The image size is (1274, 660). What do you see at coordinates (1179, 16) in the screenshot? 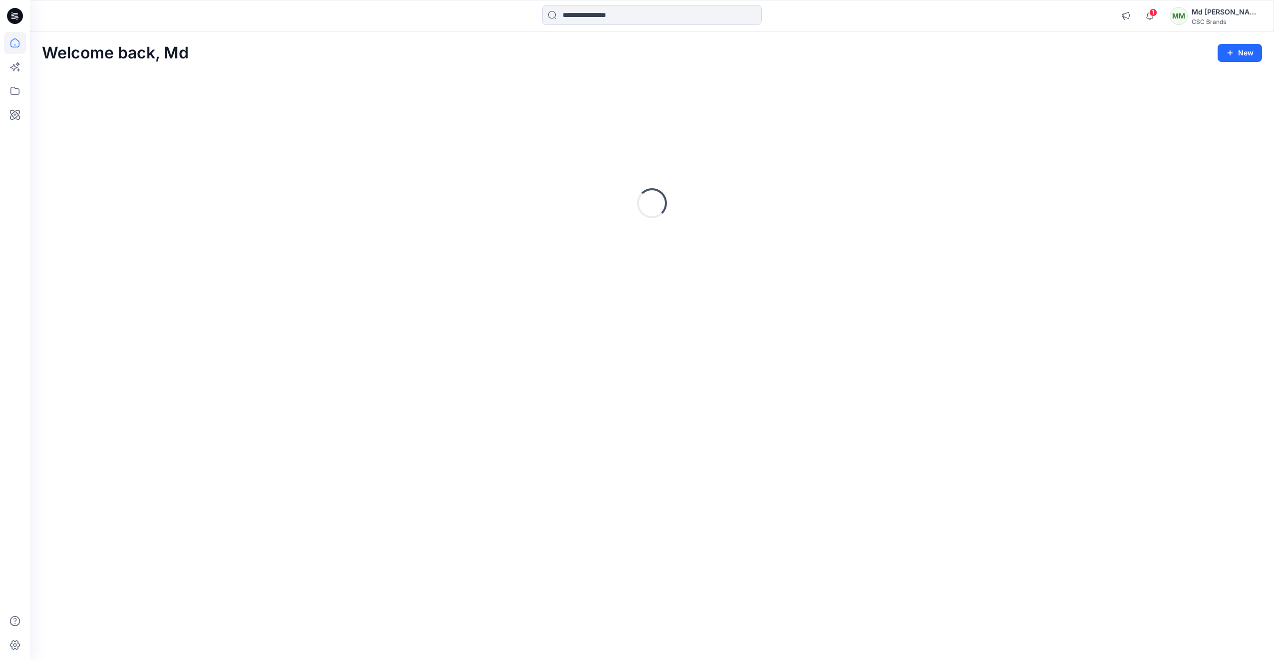
I see `div: MM` at bounding box center [1179, 16].